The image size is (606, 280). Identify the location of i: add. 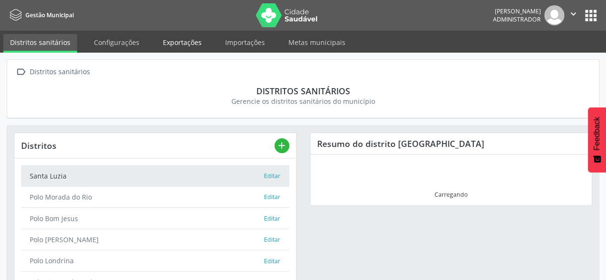
(282, 146).